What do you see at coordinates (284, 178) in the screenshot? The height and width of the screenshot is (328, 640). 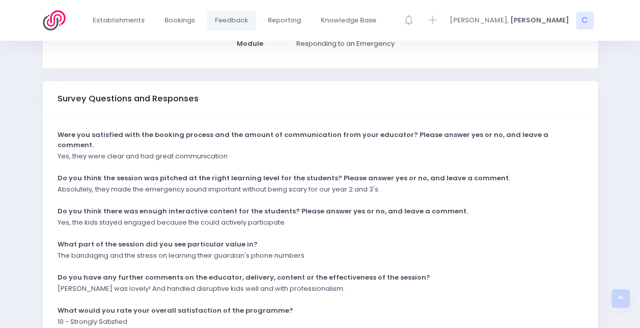 I see `strong: Do you think the session was pitched at the right learning level for the students? Please answer ...` at bounding box center [284, 178].